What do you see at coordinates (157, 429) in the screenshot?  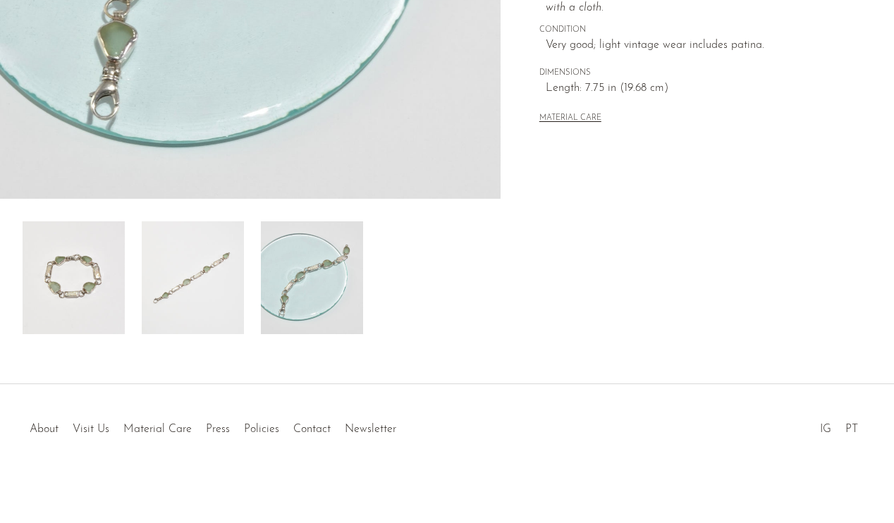 I see `a: Material Care` at bounding box center [157, 429].